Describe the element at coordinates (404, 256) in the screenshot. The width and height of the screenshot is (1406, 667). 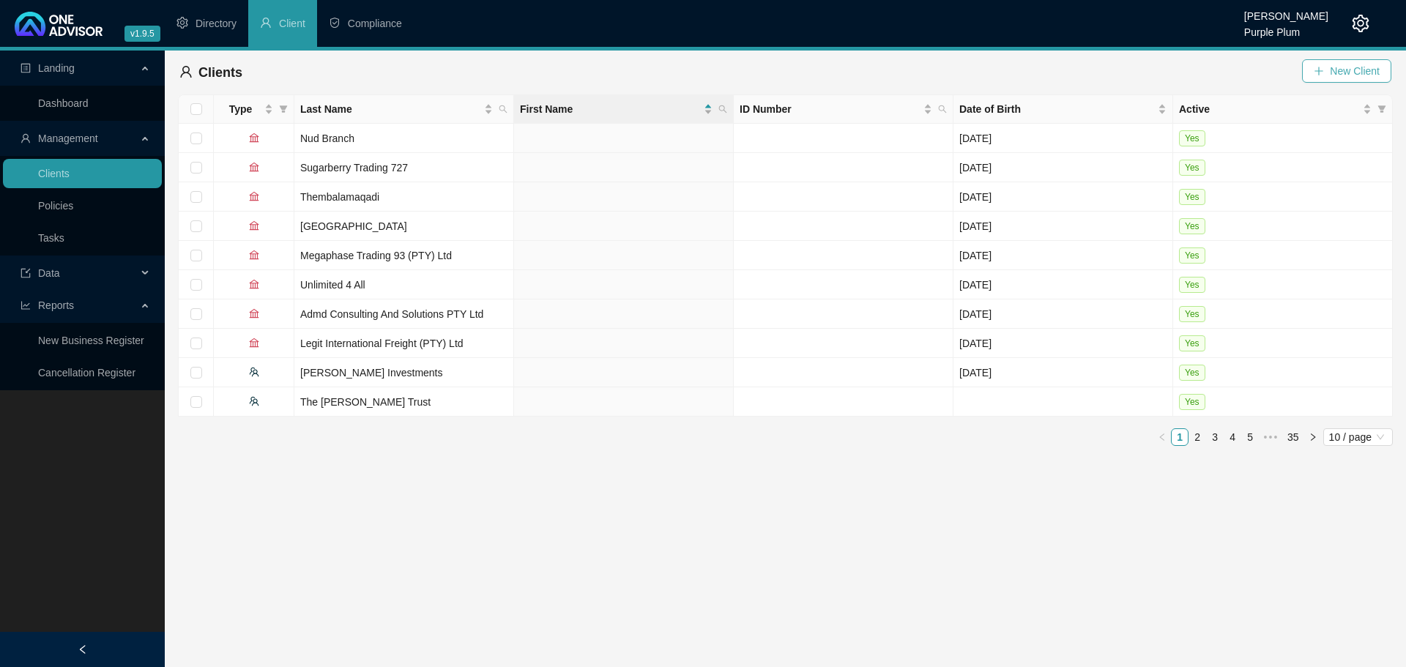
I see `td: Megaphase Trading 93 (PTY) Ltd` at that location.